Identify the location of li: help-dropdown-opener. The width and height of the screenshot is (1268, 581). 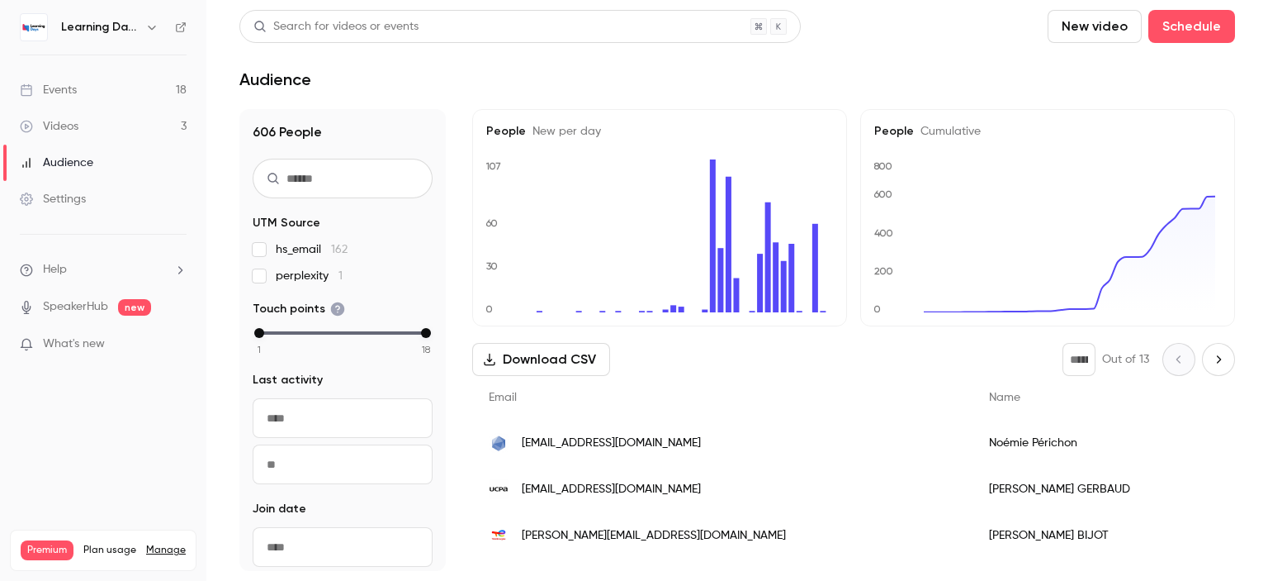
(103, 269).